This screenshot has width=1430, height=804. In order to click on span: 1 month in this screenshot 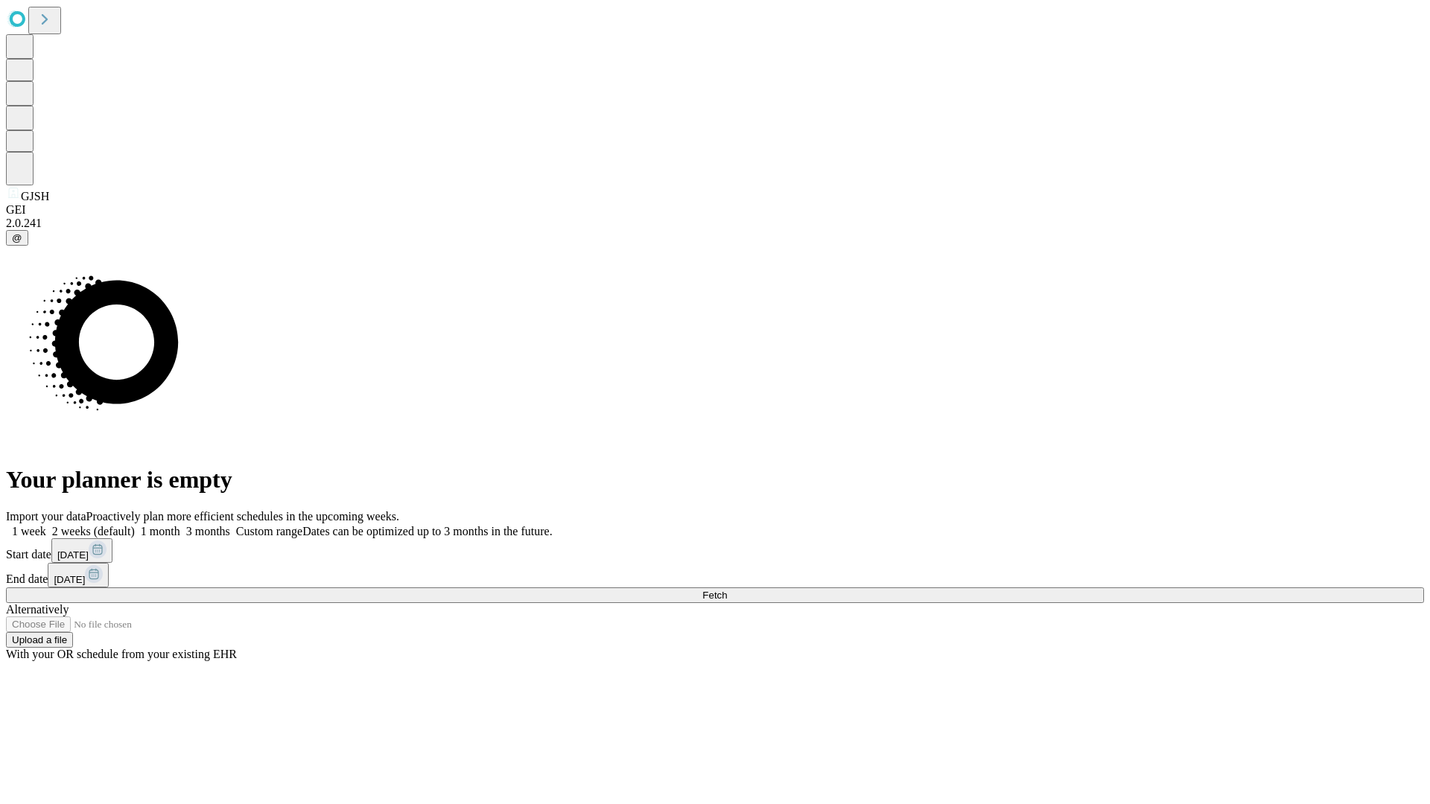, I will do `click(160, 531)`.